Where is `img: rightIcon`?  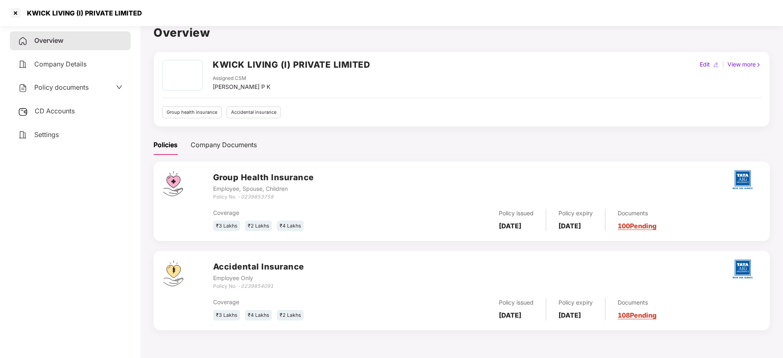
img: rightIcon is located at coordinates (758, 65).